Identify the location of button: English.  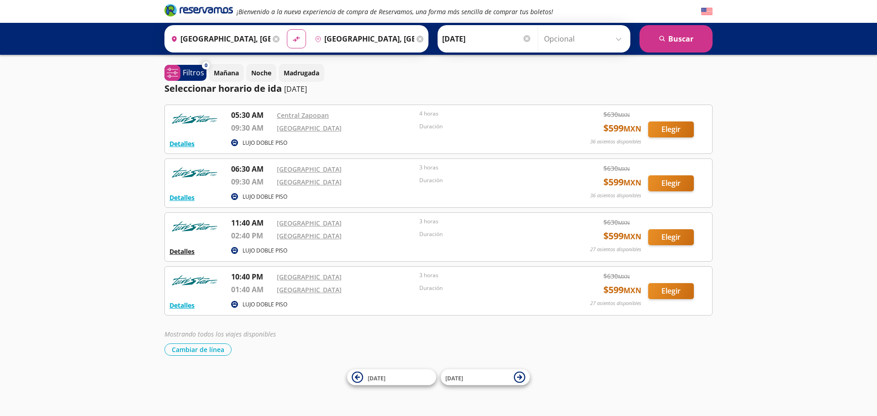
(707, 11).